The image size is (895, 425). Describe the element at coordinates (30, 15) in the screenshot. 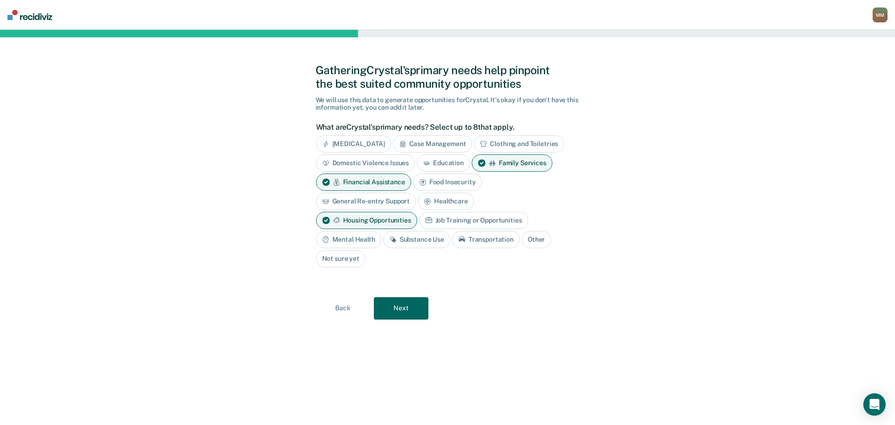

I see `img: Recidiviz` at that location.